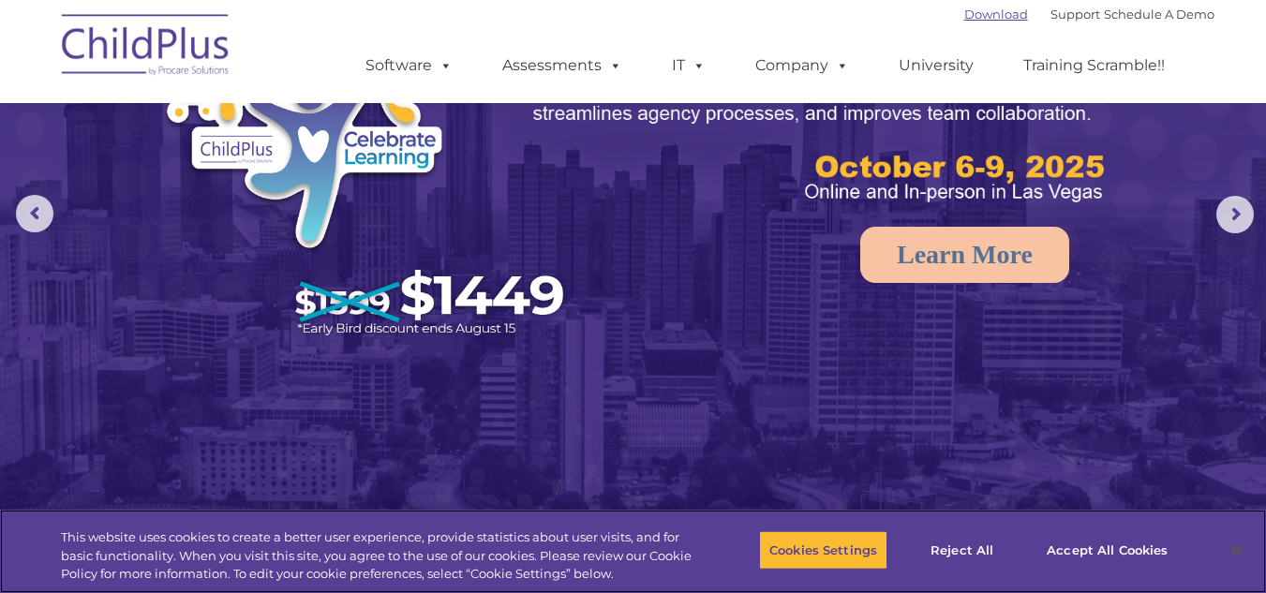 The image size is (1266, 593). What do you see at coordinates (964, 255) in the screenshot?
I see `a: Learn More` at bounding box center [964, 255].